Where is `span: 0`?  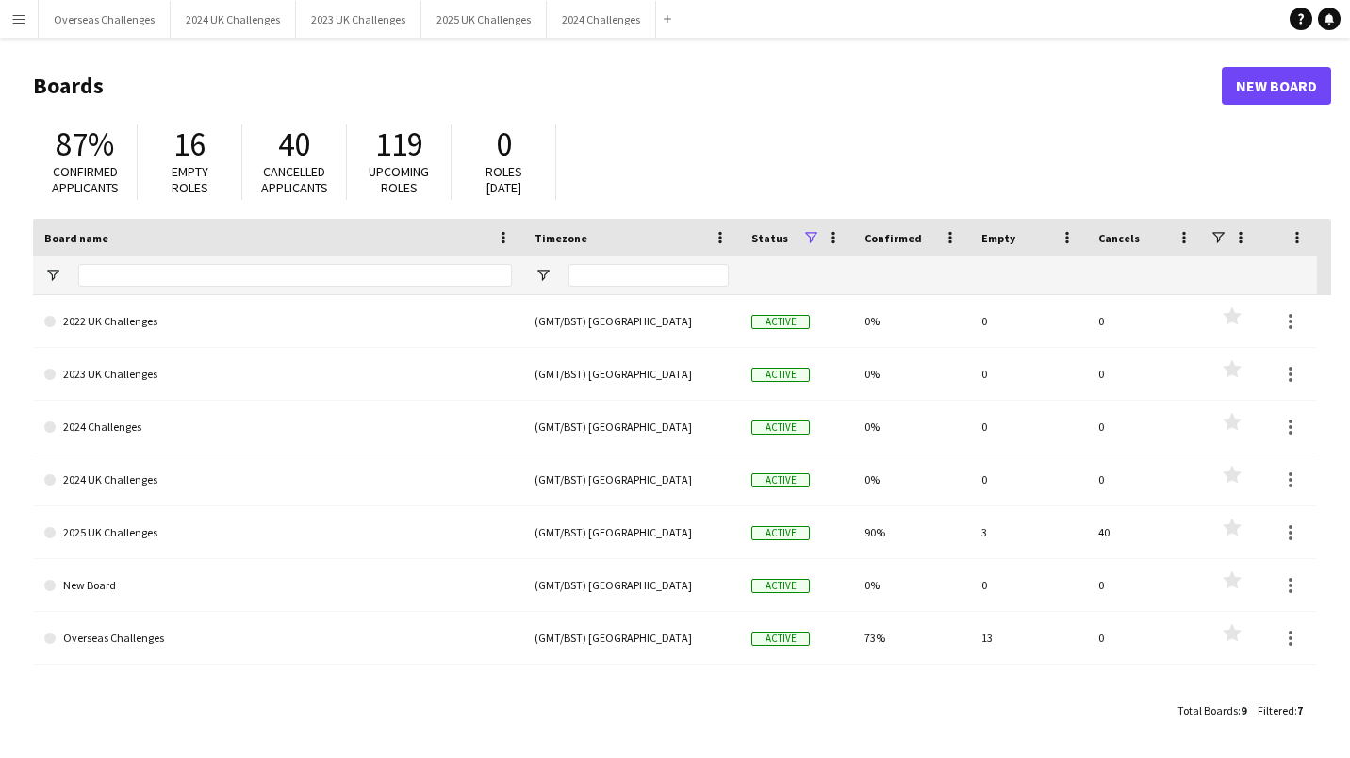
span: 0 is located at coordinates (503, 144).